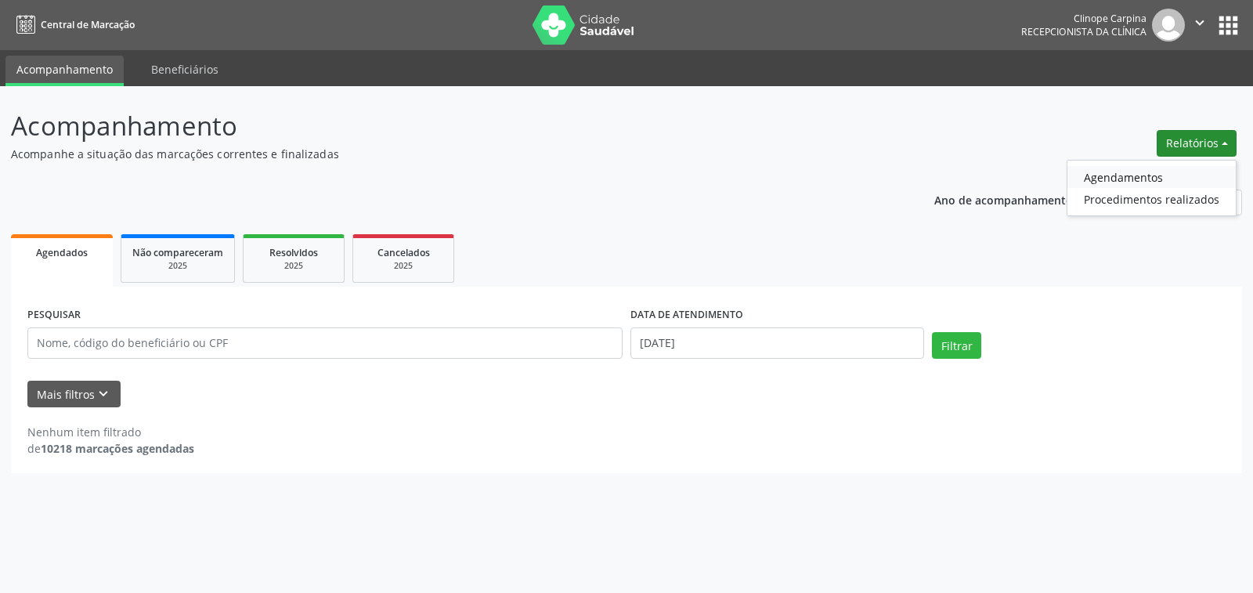 The image size is (1253, 593). I want to click on p: Ano de acompanhamento, so click(1003, 199).